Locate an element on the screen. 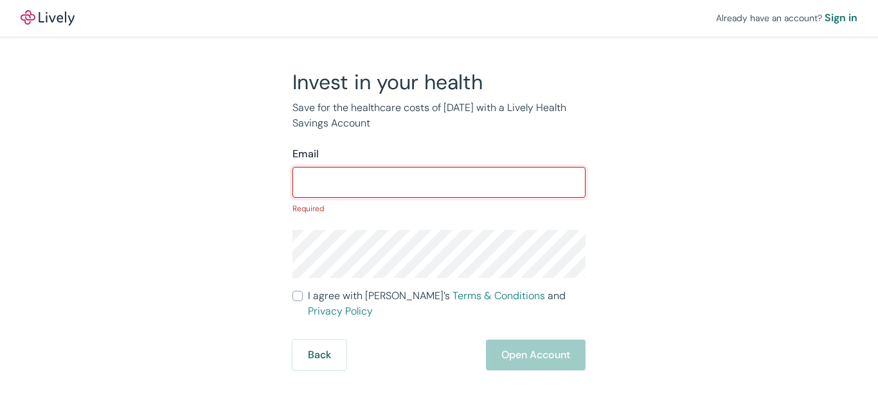 This screenshot has height=407, width=878. button: Back is located at coordinates (319, 355).